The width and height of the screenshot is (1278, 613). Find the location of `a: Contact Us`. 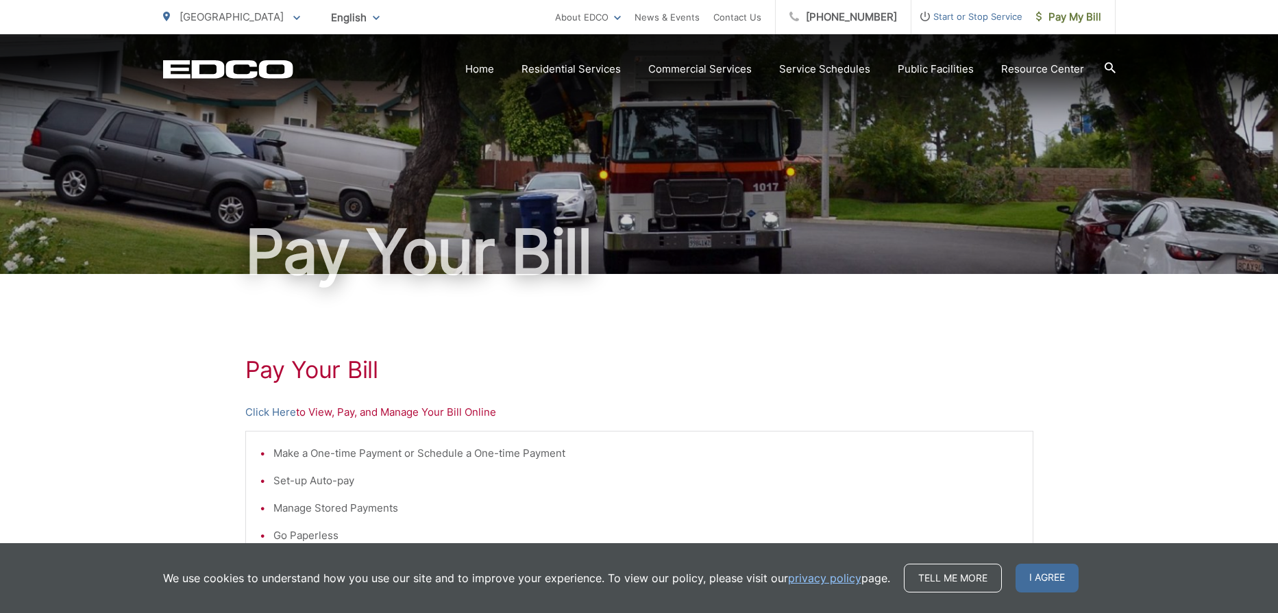

a: Contact Us is located at coordinates (737, 17).